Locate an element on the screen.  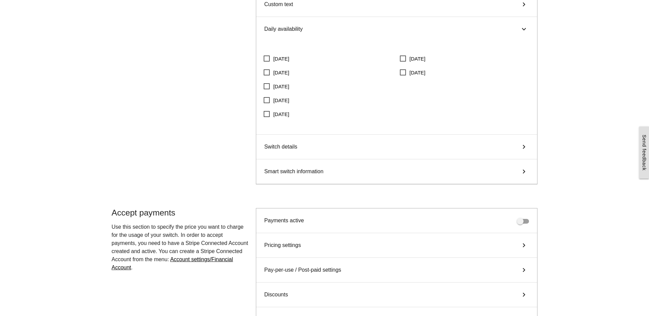
span: Custom text is located at coordinates (279, 4).